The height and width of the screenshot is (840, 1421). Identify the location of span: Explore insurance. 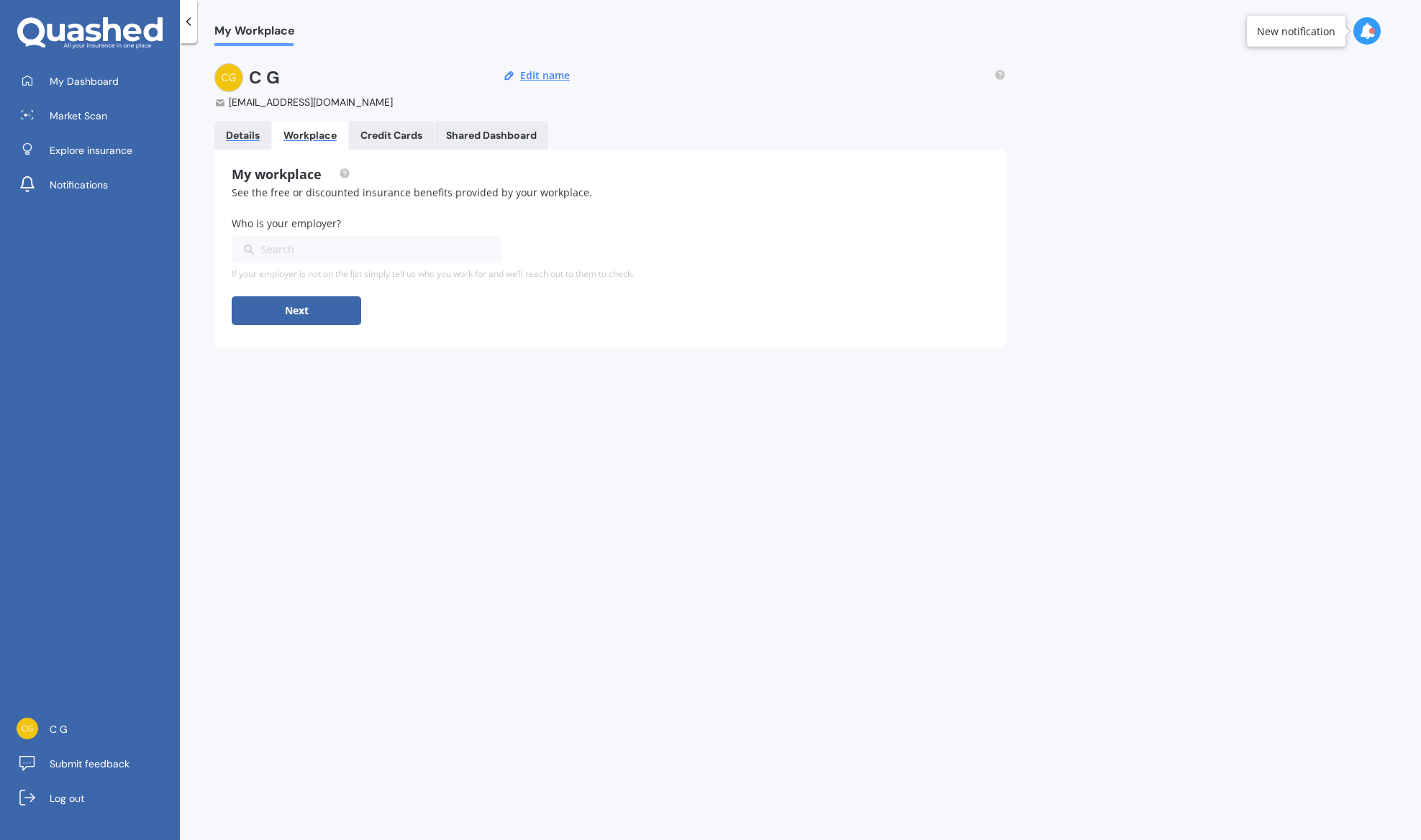
(90, 150).